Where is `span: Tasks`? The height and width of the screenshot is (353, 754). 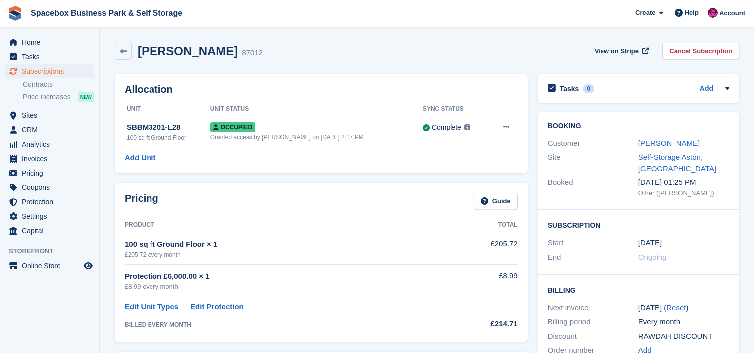
span: Tasks is located at coordinates (52, 57).